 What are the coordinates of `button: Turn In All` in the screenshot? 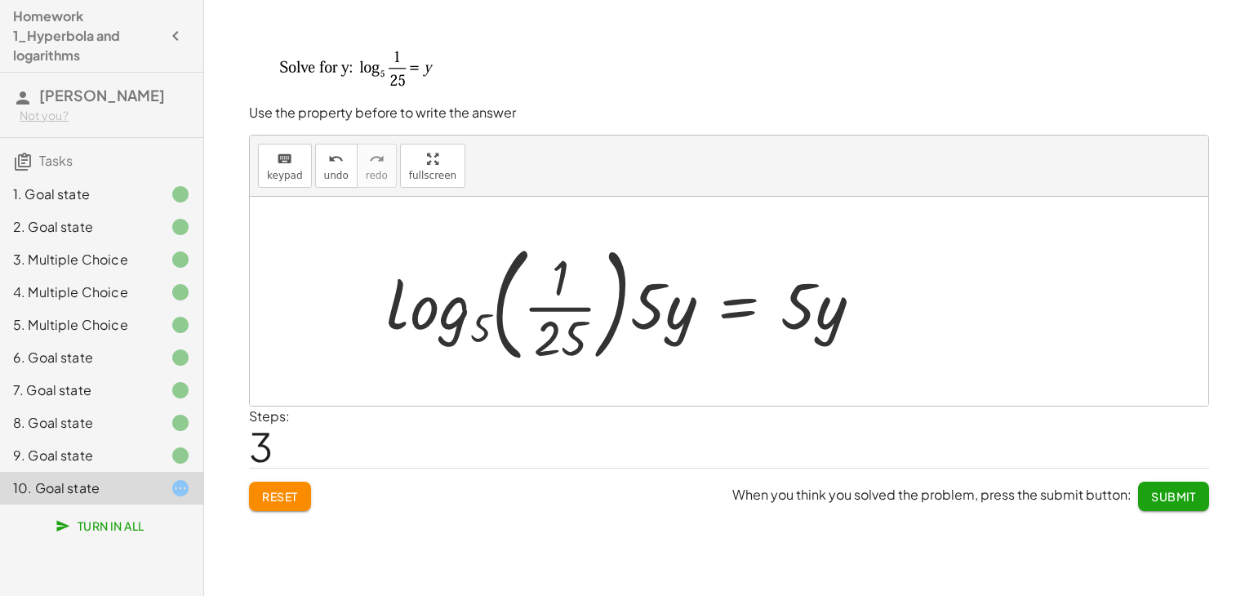 It's located at (101, 526).